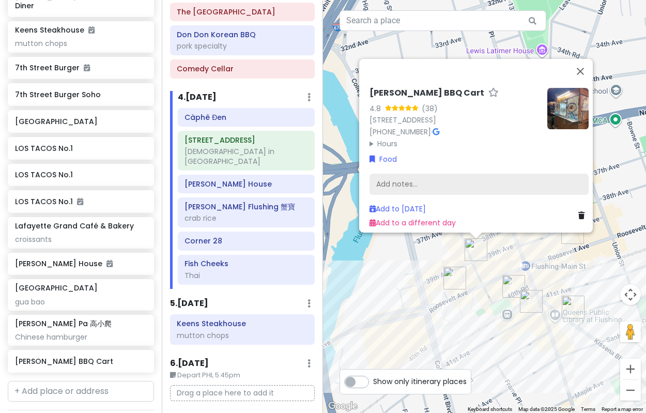  Describe the element at coordinates (436, 132) in the screenshot. I see `i: Google Maps` at that location.